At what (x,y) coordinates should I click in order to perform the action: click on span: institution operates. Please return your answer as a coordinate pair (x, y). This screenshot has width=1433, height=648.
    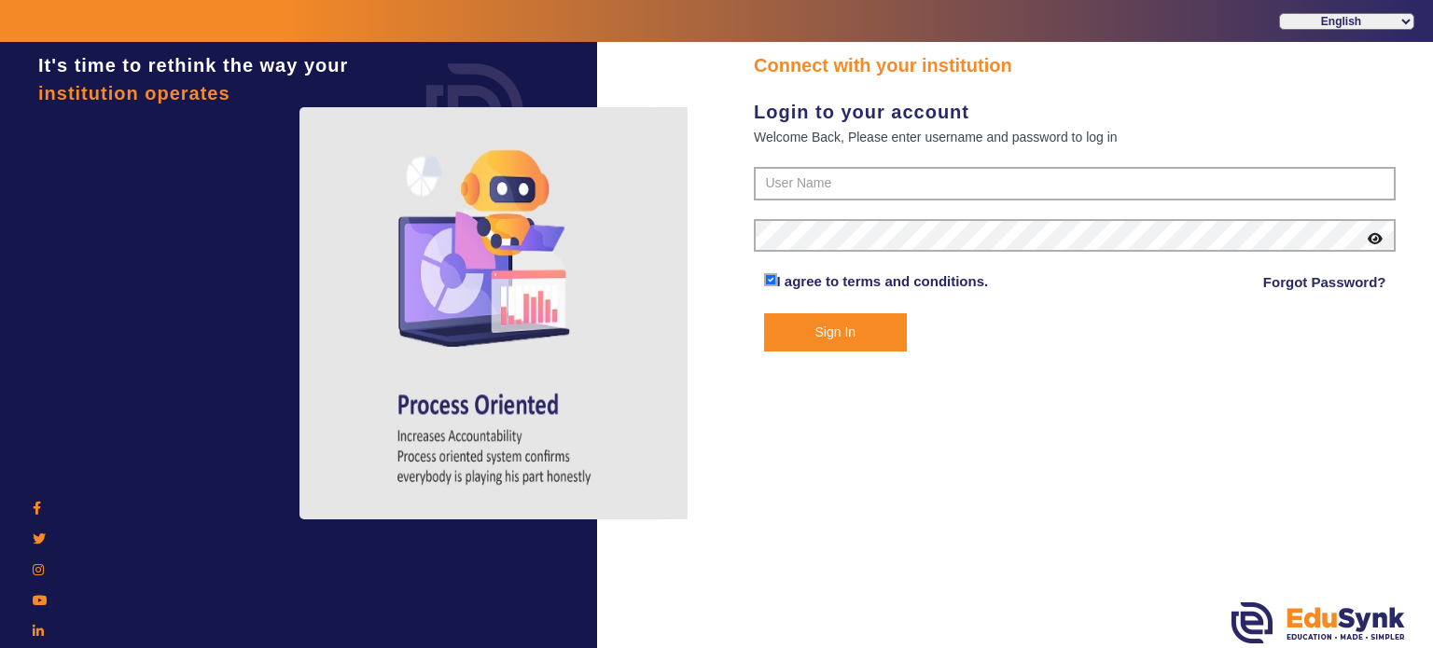
    Looking at the image, I should click on (134, 93).